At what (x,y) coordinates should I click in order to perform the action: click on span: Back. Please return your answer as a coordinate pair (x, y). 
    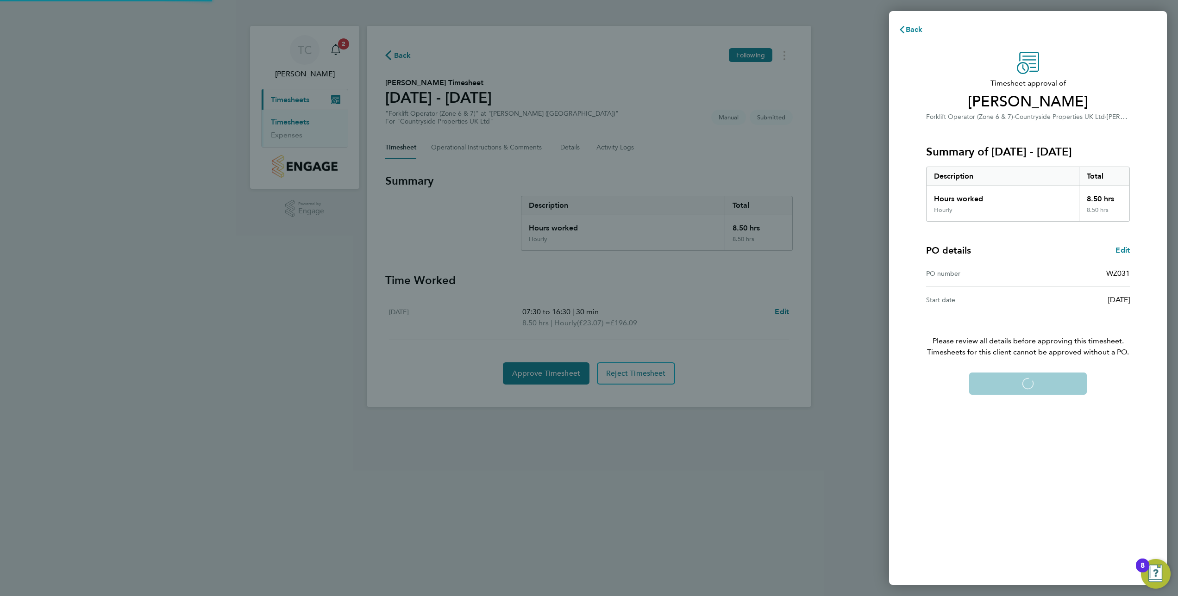
    Looking at the image, I should click on (914, 29).